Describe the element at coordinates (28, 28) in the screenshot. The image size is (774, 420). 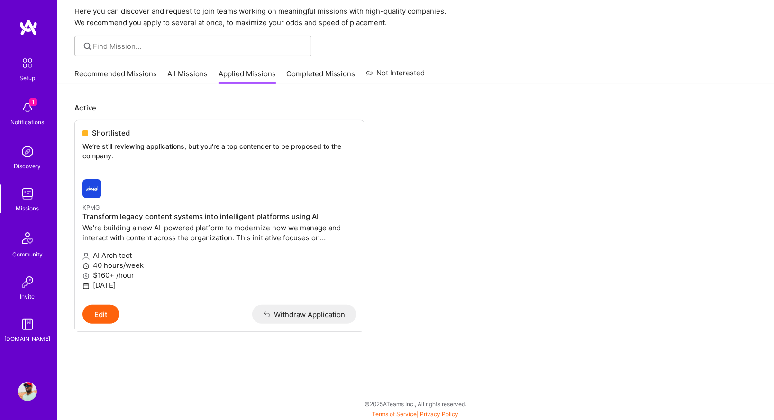
I see `img: logo` at that location.